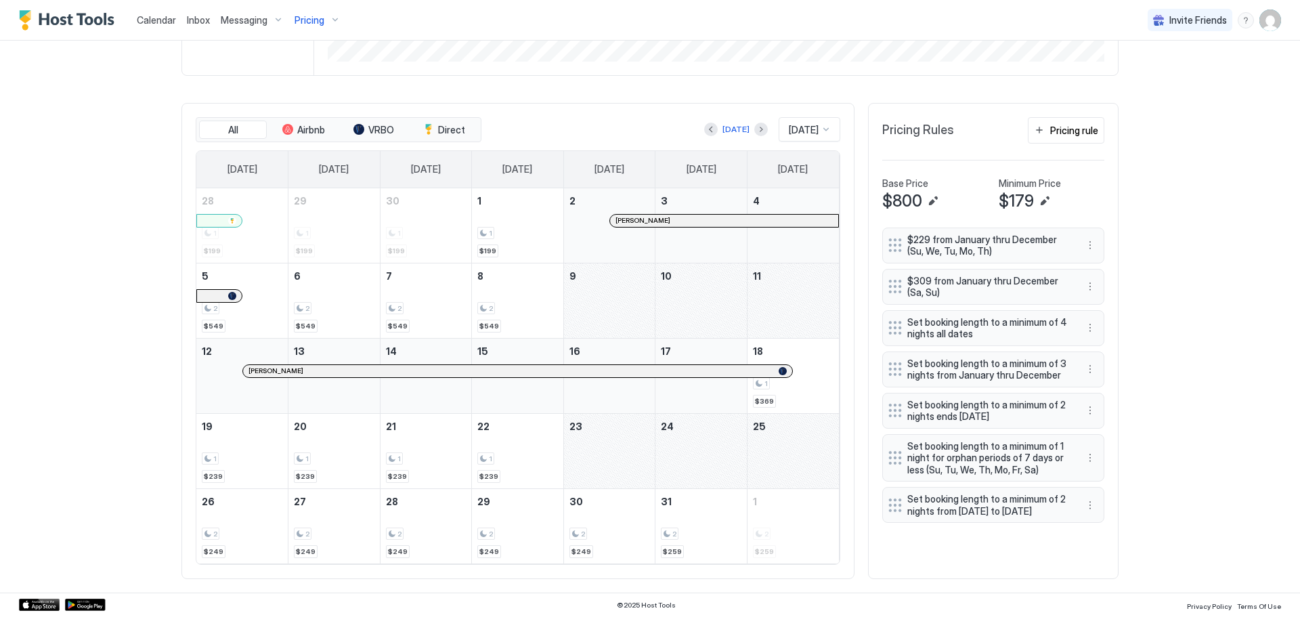 The width and height of the screenshot is (1300, 617). I want to click on td: October 17, 2025, so click(702, 375).